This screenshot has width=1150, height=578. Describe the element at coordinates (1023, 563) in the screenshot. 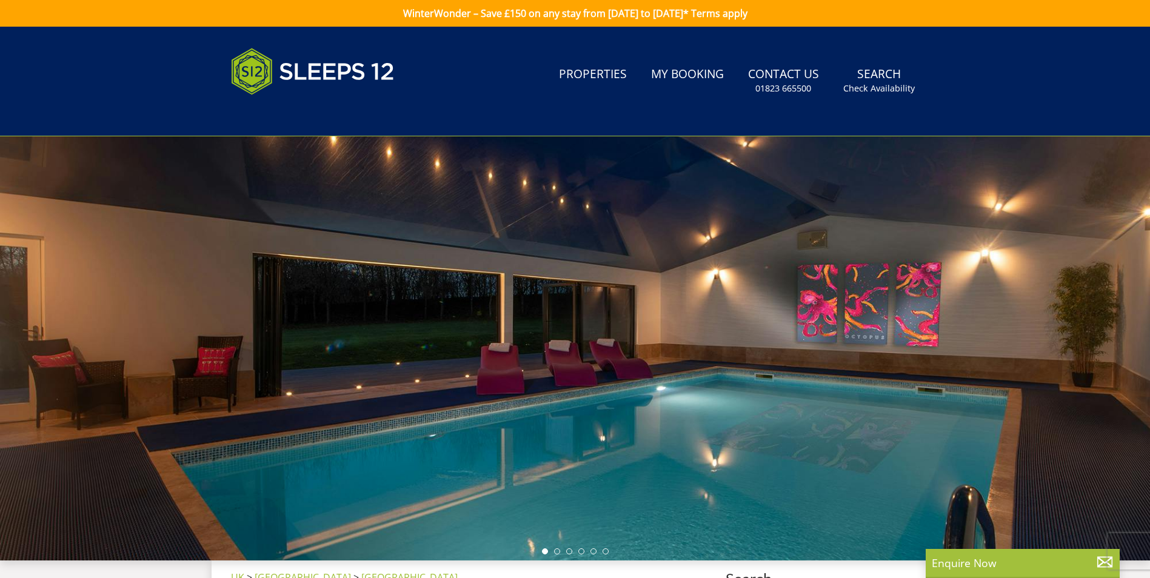

I see `p: Enquire Now` at that location.